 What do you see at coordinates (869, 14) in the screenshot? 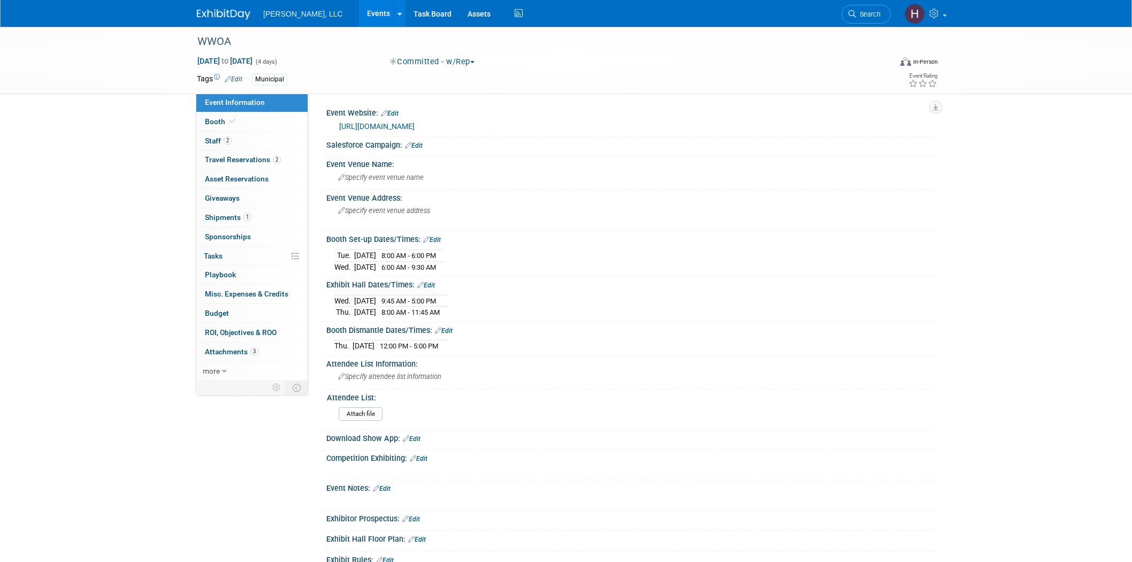
I see `span: Search` at bounding box center [869, 14].